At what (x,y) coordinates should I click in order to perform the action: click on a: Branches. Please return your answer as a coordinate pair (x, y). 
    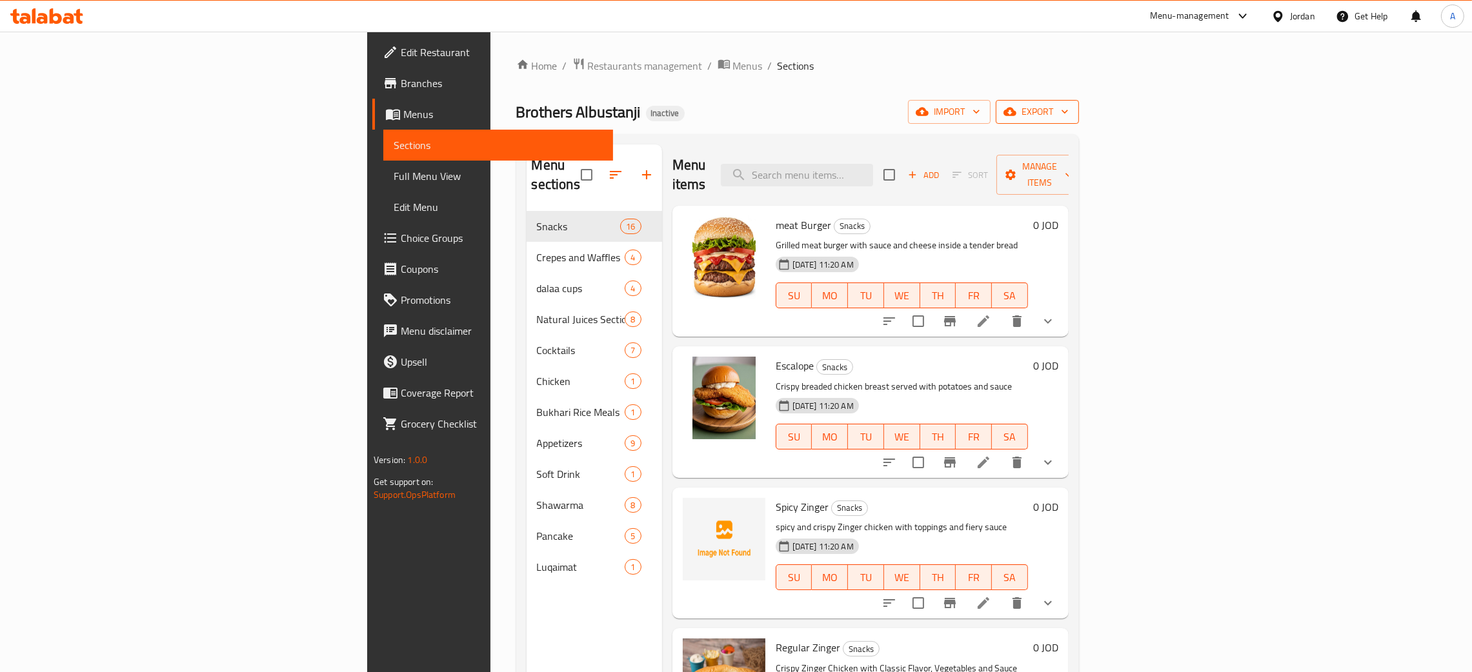
    Looking at the image, I should click on (492, 83).